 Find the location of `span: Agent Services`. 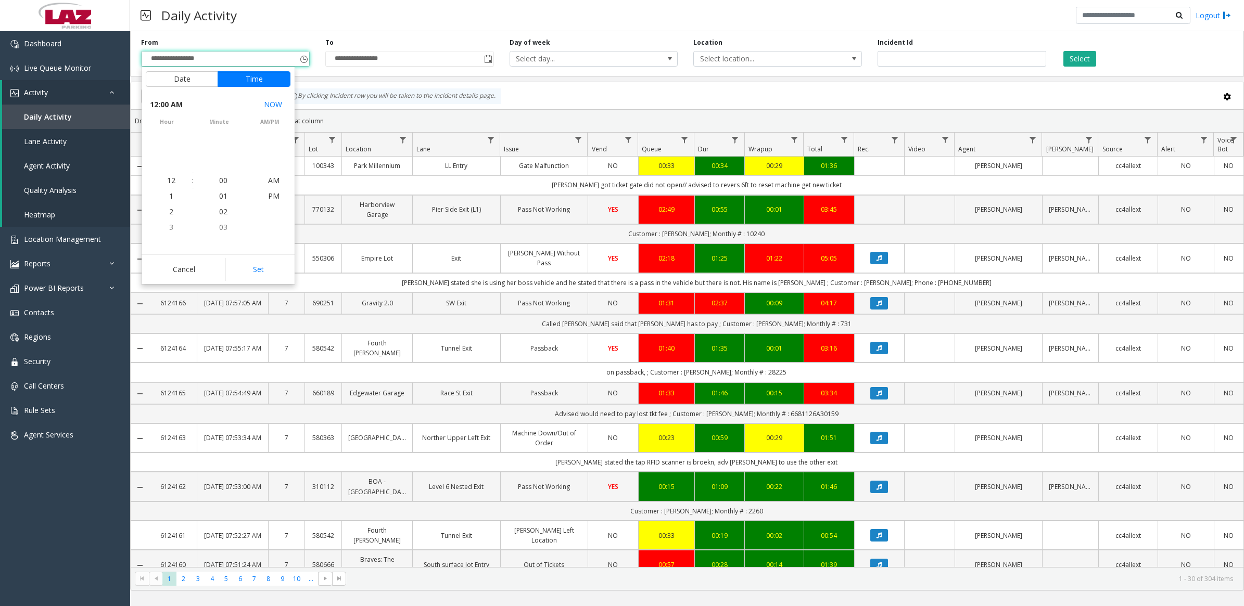

span: Agent Services is located at coordinates (48, 435).